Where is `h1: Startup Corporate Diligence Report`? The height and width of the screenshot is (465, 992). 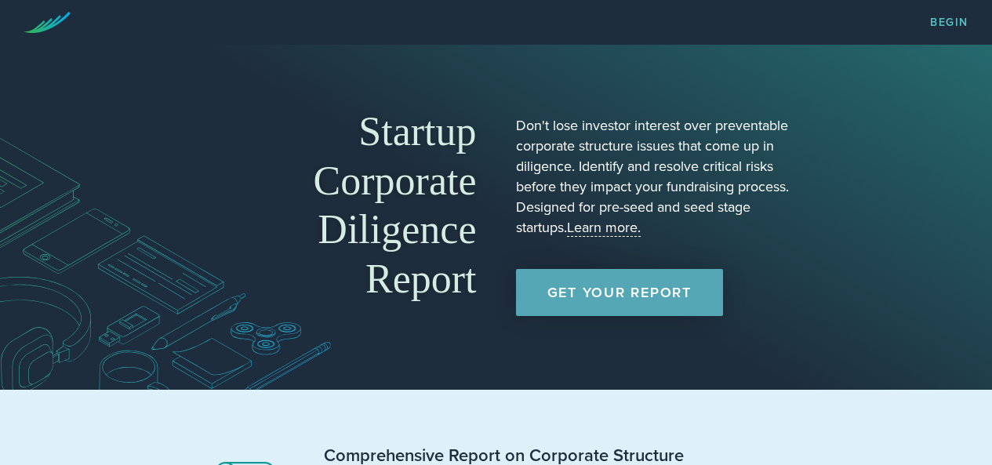 h1: Startup Corporate Diligence Report is located at coordinates (337, 206).